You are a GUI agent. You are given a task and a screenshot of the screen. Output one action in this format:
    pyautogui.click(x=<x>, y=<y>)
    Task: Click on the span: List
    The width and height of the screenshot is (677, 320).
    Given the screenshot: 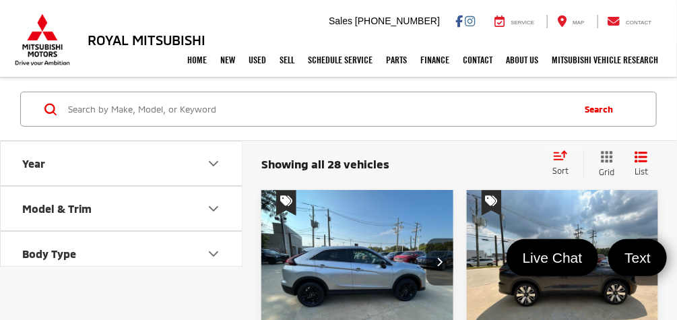 What is the action you would take?
    pyautogui.click(x=641, y=171)
    